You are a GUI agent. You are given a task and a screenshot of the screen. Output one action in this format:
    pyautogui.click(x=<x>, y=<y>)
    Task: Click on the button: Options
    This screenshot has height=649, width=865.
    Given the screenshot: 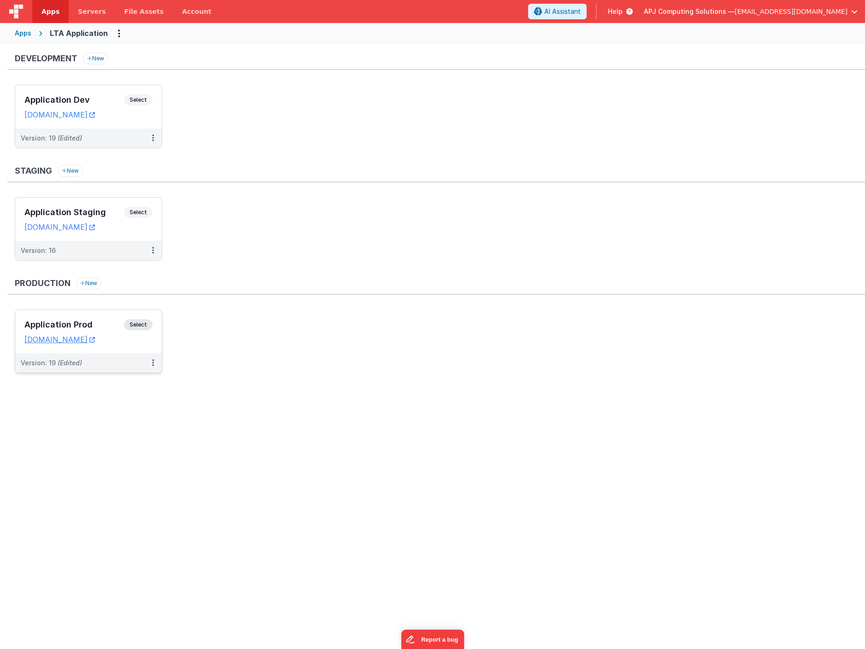 What is the action you would take?
    pyautogui.click(x=119, y=33)
    